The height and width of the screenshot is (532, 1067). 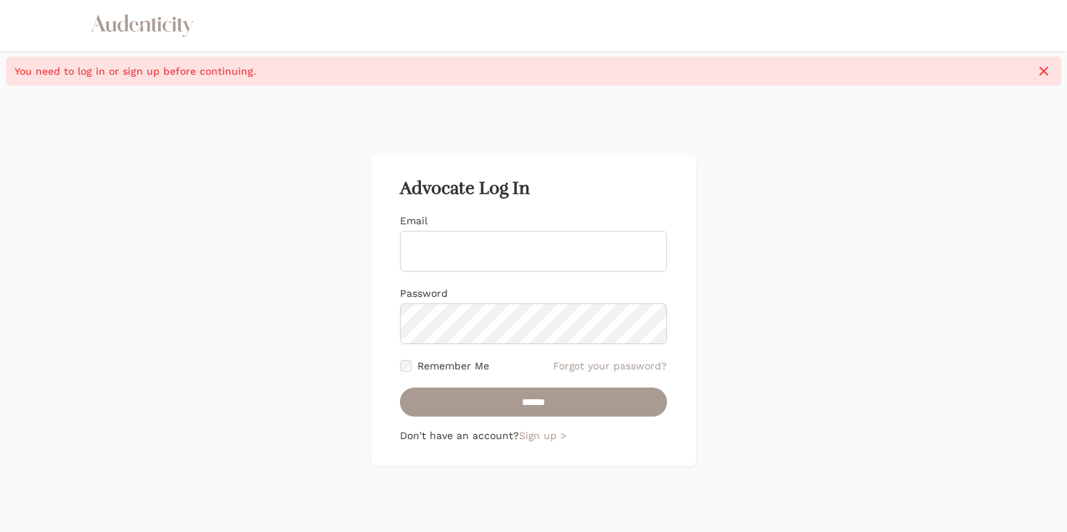 I want to click on a: Forgot your password?, so click(x=610, y=366).